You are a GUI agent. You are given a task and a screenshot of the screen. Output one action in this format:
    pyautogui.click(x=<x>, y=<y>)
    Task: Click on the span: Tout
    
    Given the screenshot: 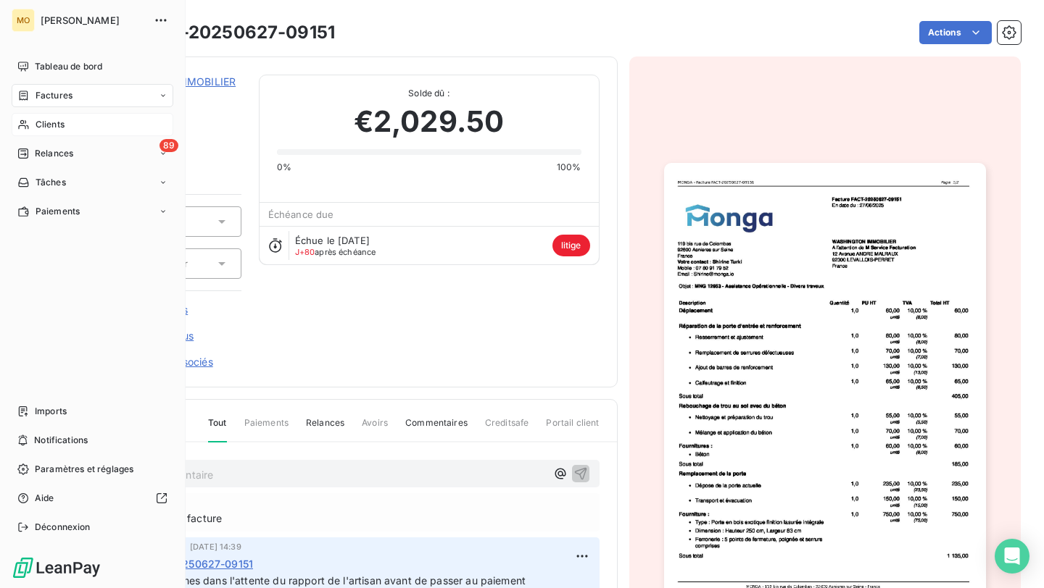 What is the action you would take?
    pyautogui.click(x=217, y=430)
    